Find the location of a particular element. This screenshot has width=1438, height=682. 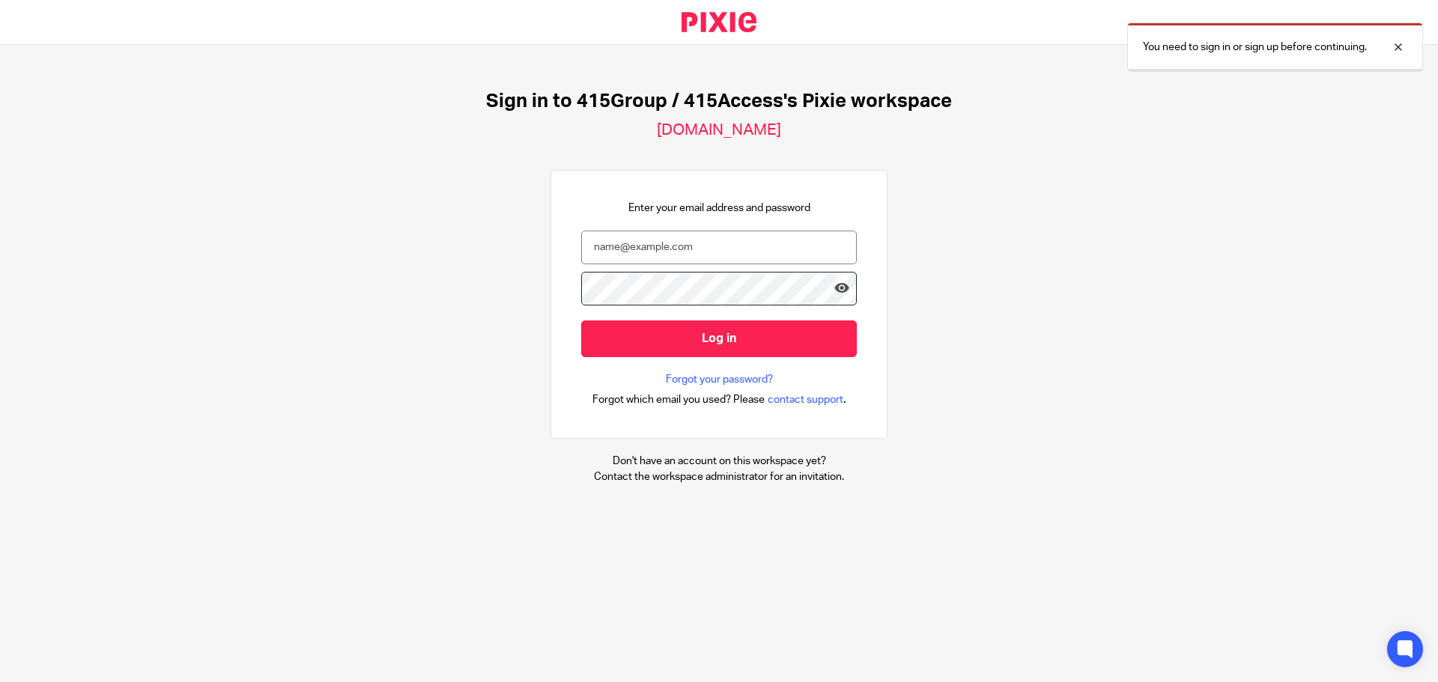

span: Forgot which email you used? Please is located at coordinates (678, 400).